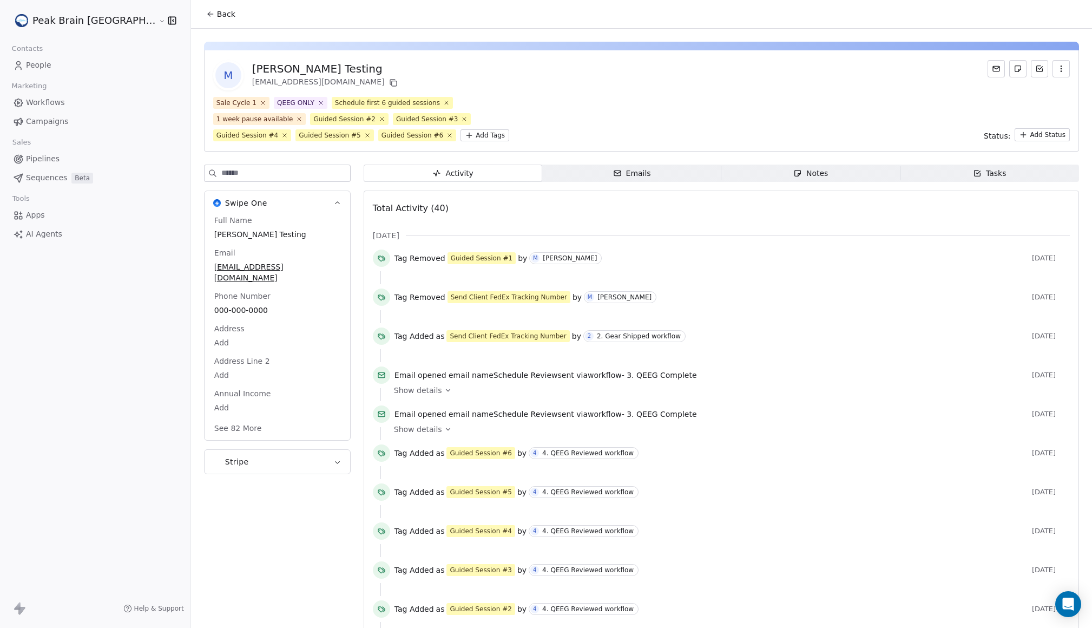 The width and height of the screenshot is (1092, 628). I want to click on span: Marketing, so click(29, 86).